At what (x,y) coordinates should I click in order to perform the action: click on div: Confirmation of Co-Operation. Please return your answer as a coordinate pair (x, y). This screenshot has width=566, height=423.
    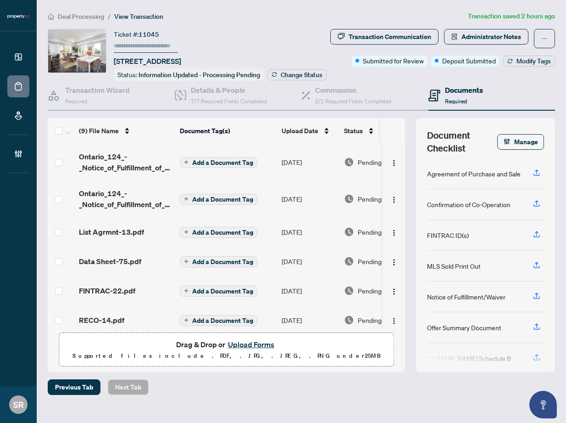
    Looking at the image, I should click on (469, 204).